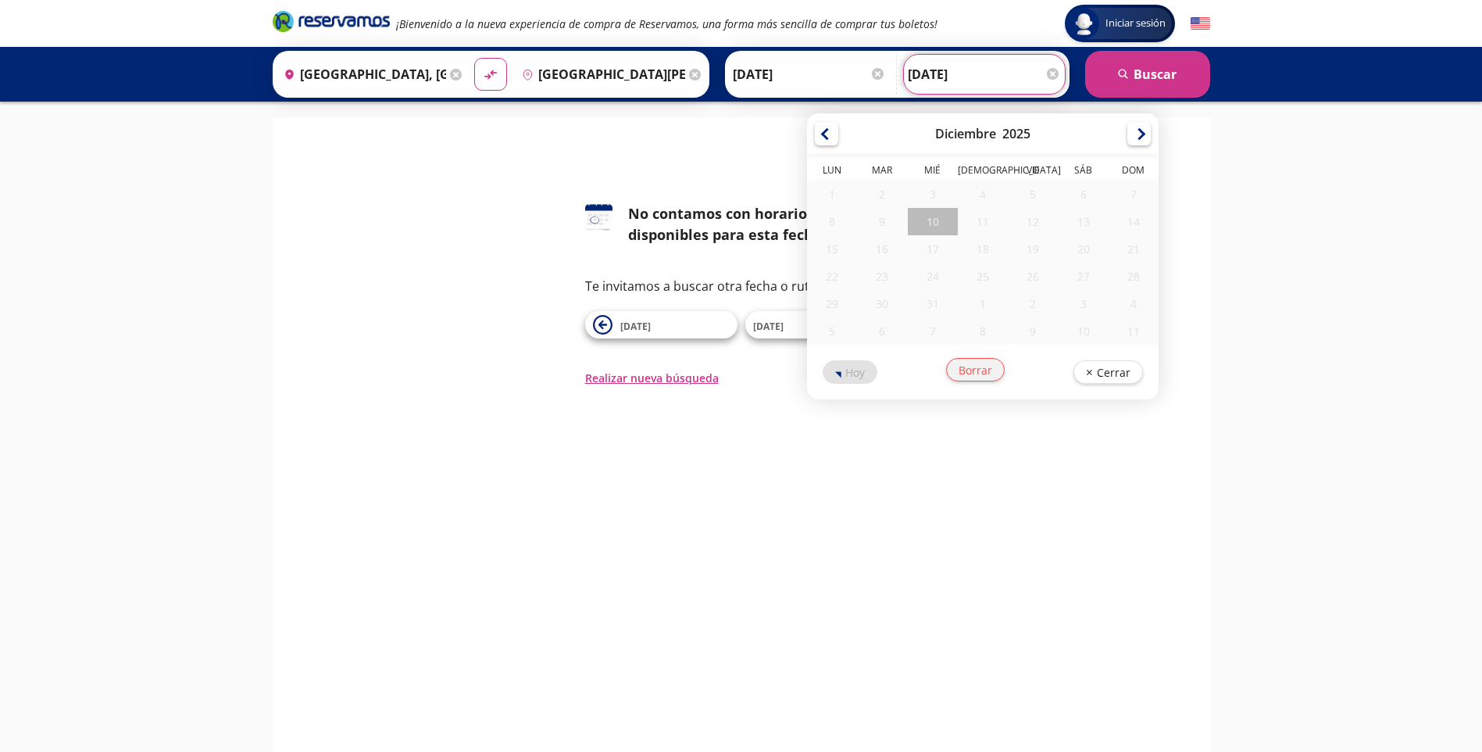  What do you see at coordinates (983, 221) in the screenshot?
I see `div: 11-Dic-25` at bounding box center [983, 221].